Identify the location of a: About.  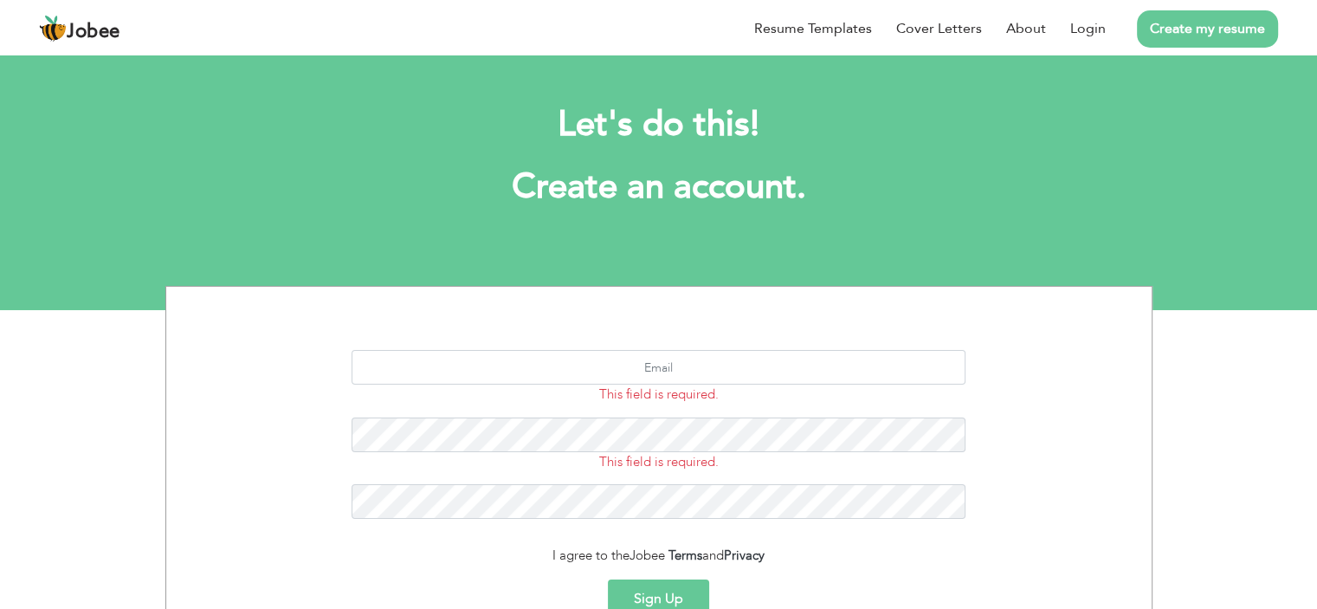
(1026, 29).